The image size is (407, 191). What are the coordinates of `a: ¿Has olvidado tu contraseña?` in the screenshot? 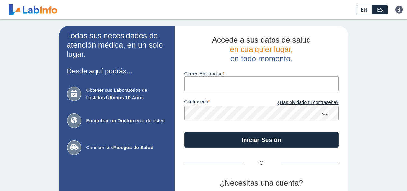 It's located at (300, 103).